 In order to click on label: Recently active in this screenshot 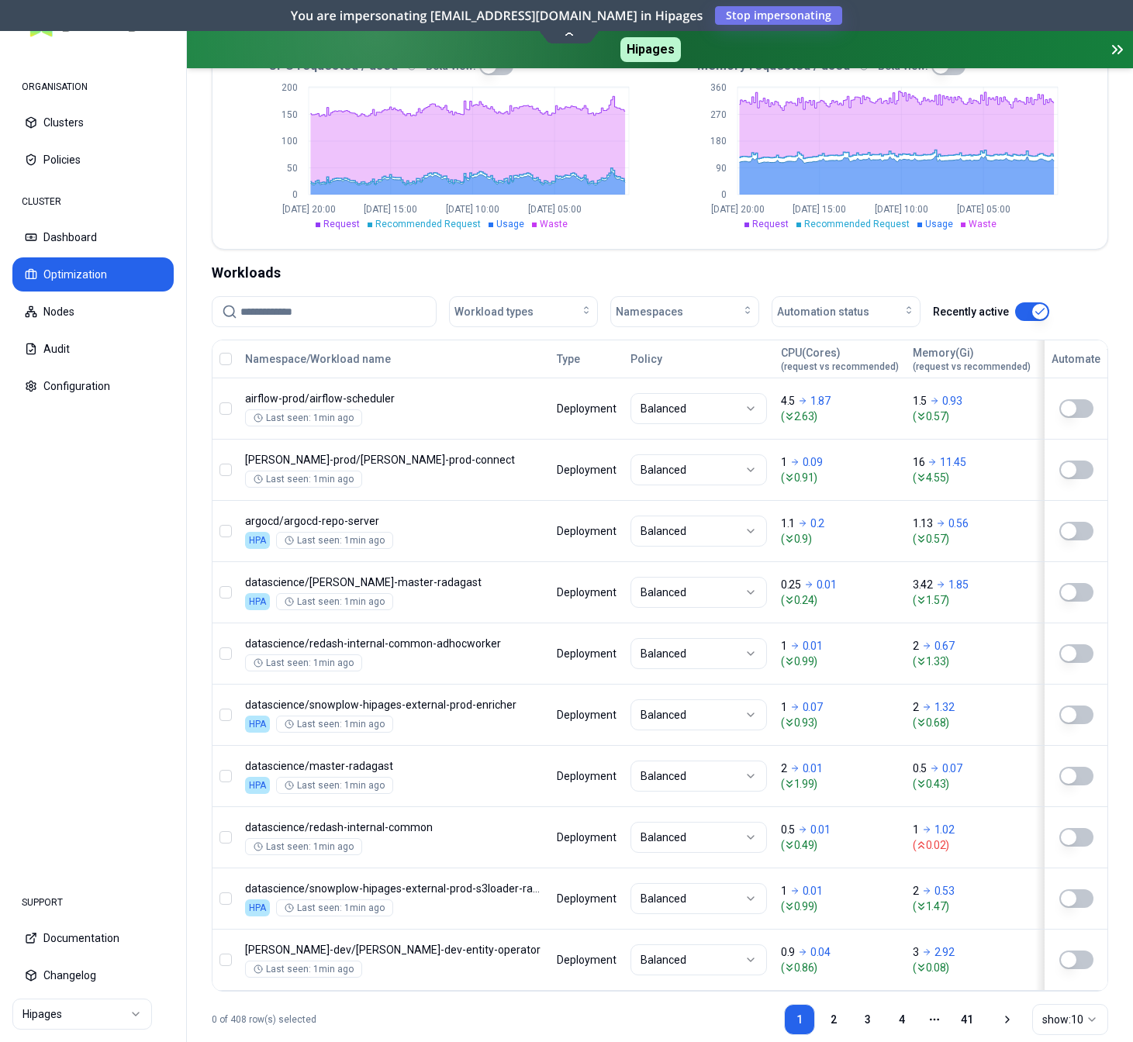, I will do `click(971, 312)`.